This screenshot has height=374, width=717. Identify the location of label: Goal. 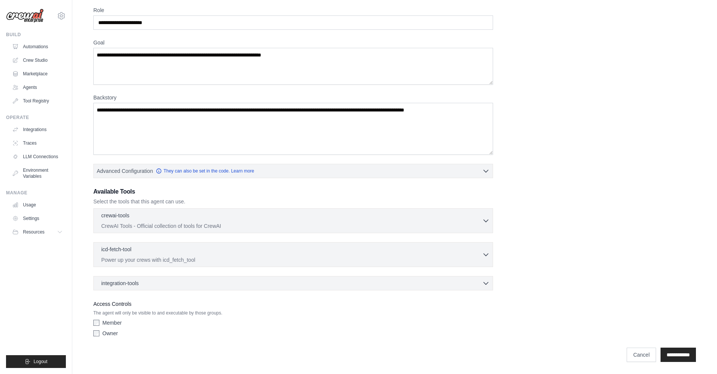
(293, 43).